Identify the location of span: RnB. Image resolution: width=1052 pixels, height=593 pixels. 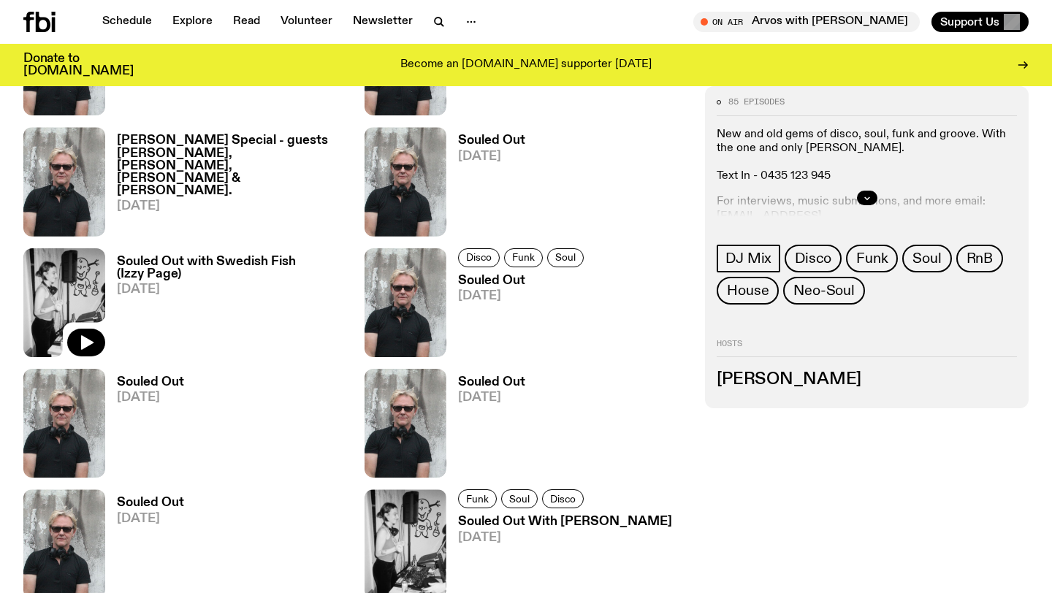
(980, 259).